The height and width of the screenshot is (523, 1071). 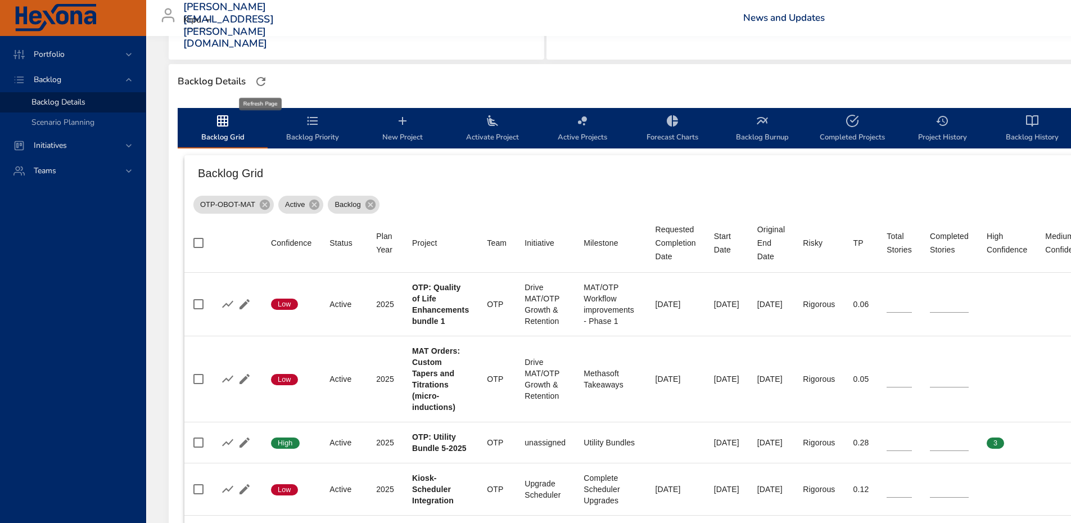 I want to click on span: Completed Projects, so click(x=852, y=129).